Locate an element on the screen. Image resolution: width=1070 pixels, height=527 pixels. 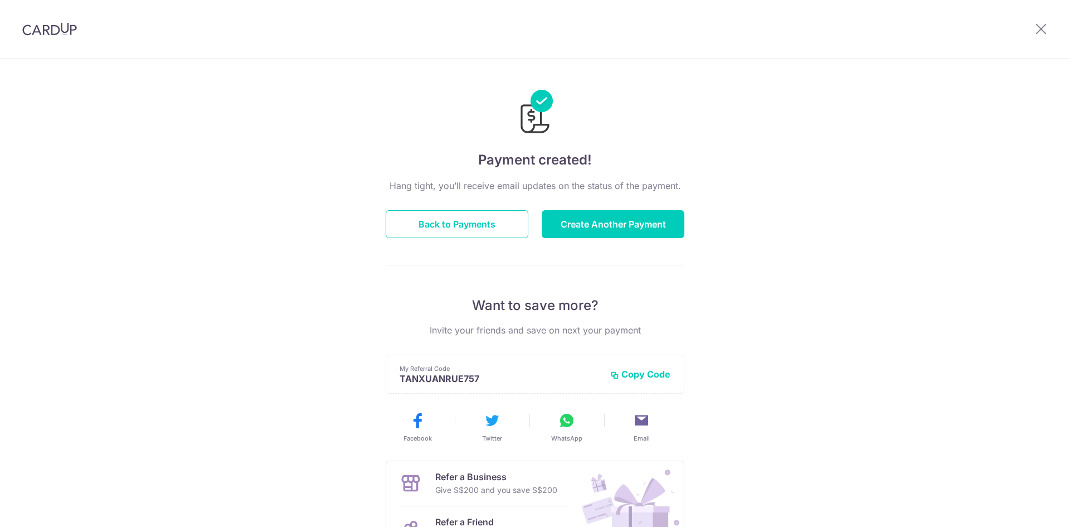
p: Hang tight, you’ll receive email updates on the status of the payment. is located at coordinates (535, 186).